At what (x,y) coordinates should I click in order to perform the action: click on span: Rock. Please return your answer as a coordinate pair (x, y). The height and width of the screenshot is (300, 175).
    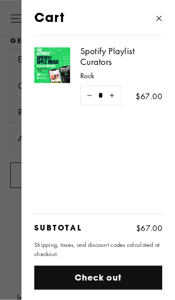
    Looking at the image, I should click on (121, 73).